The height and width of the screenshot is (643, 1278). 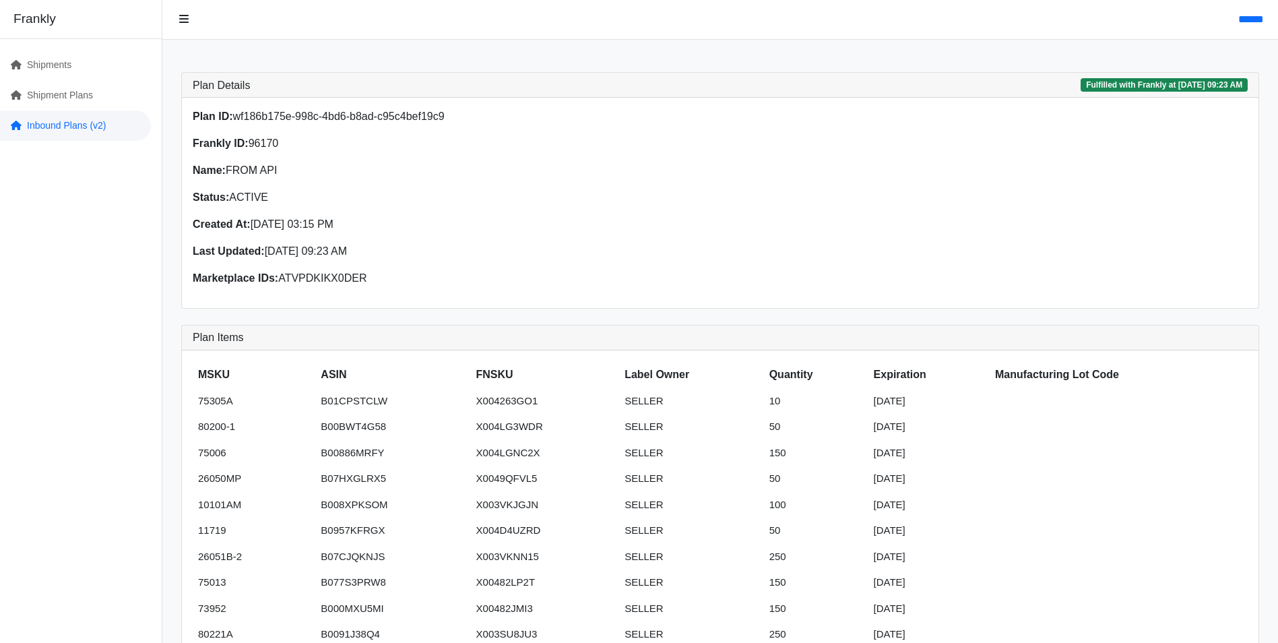 I want to click on td: B000MXU5MI, so click(x=393, y=609).